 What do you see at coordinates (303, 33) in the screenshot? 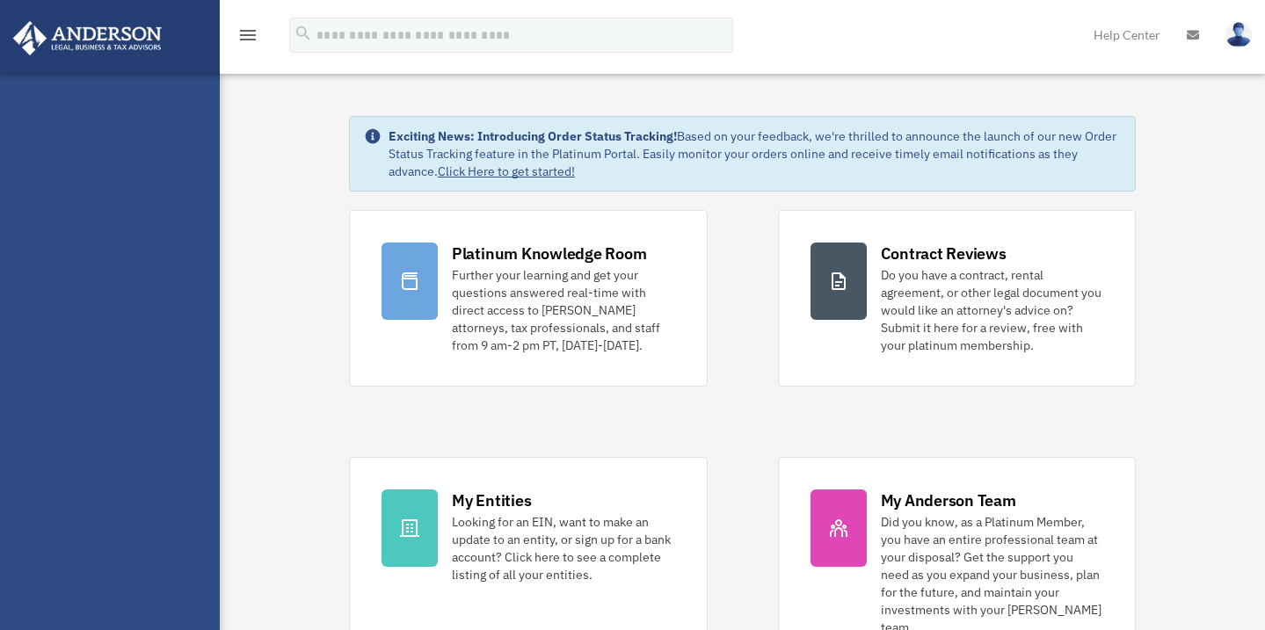
I see `i: search` at bounding box center [303, 33].